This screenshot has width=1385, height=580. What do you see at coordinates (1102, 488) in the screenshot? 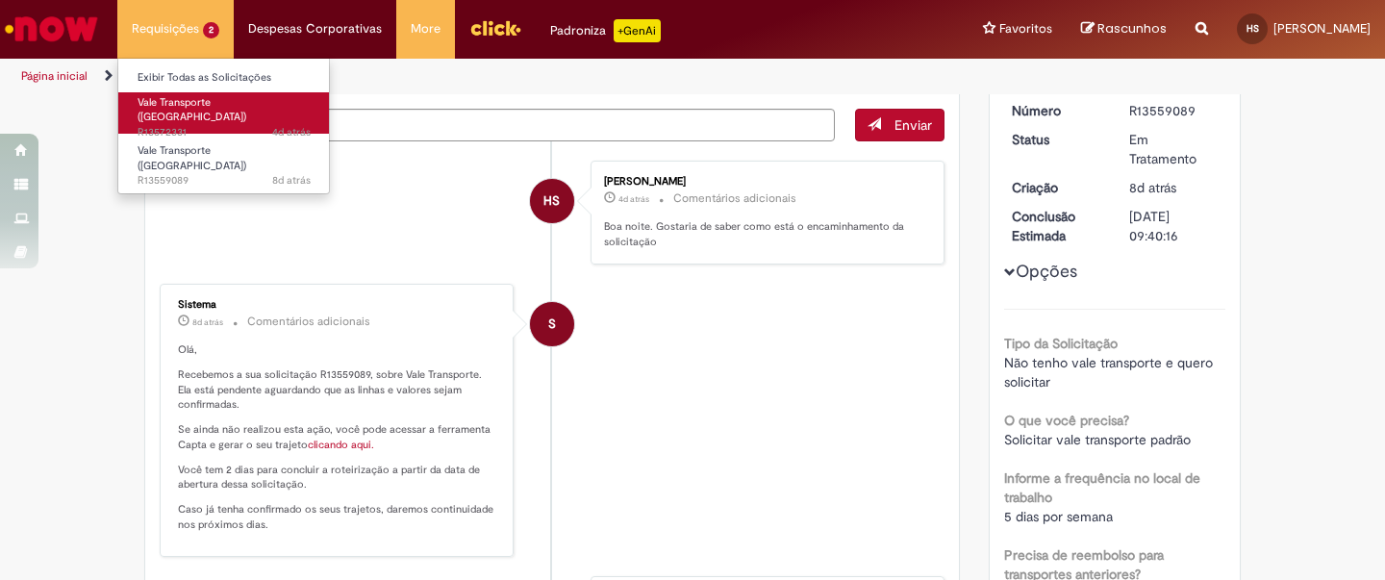
I see `b: Informe a frequência no local de trabalho` at bounding box center [1102, 488].